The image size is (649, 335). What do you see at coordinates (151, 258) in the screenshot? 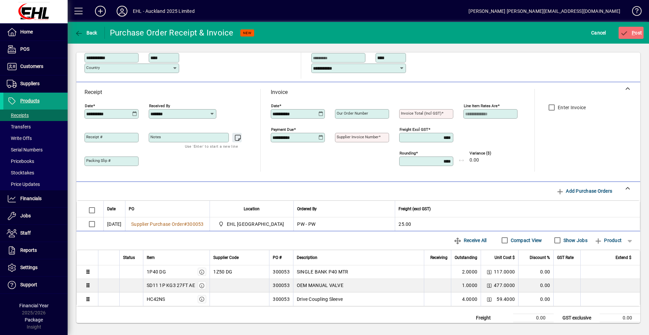
I see `span: Item` at bounding box center [151, 258].